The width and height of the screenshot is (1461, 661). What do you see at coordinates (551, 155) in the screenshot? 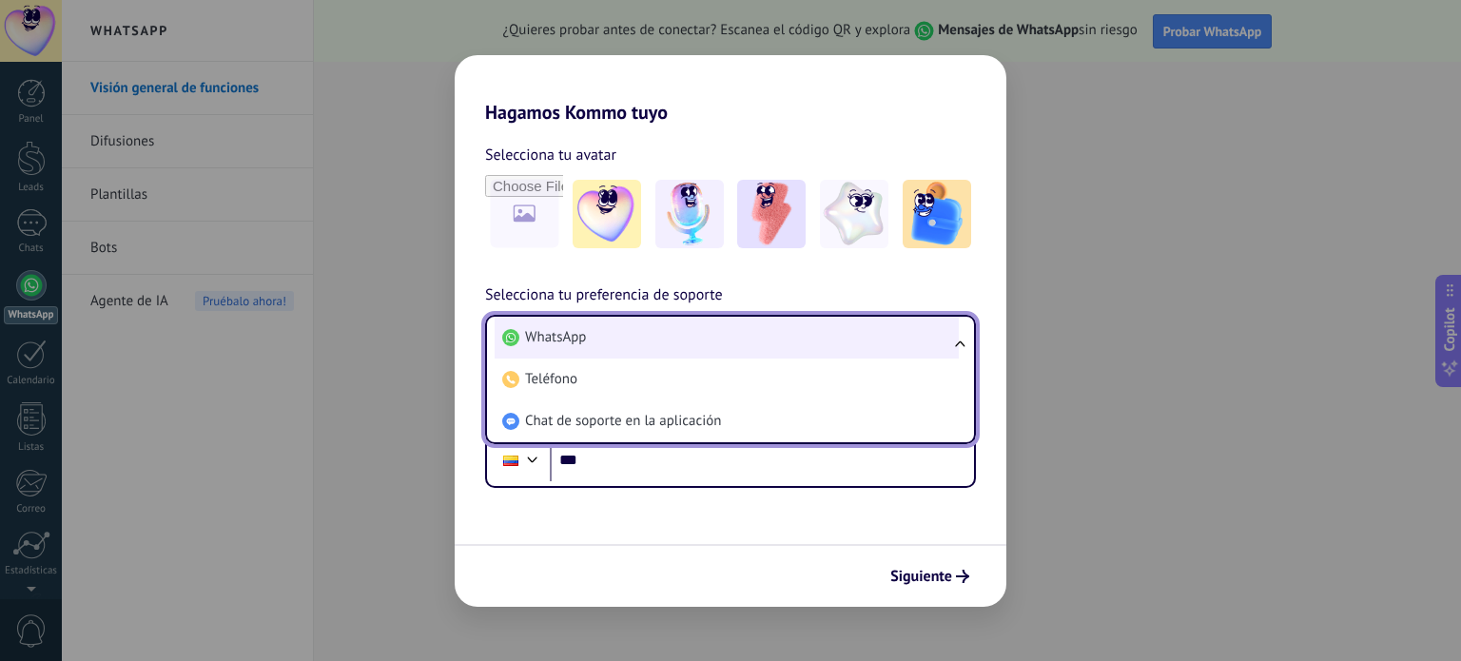
I see `span: Selecciona tu avatar` at bounding box center [551, 155].